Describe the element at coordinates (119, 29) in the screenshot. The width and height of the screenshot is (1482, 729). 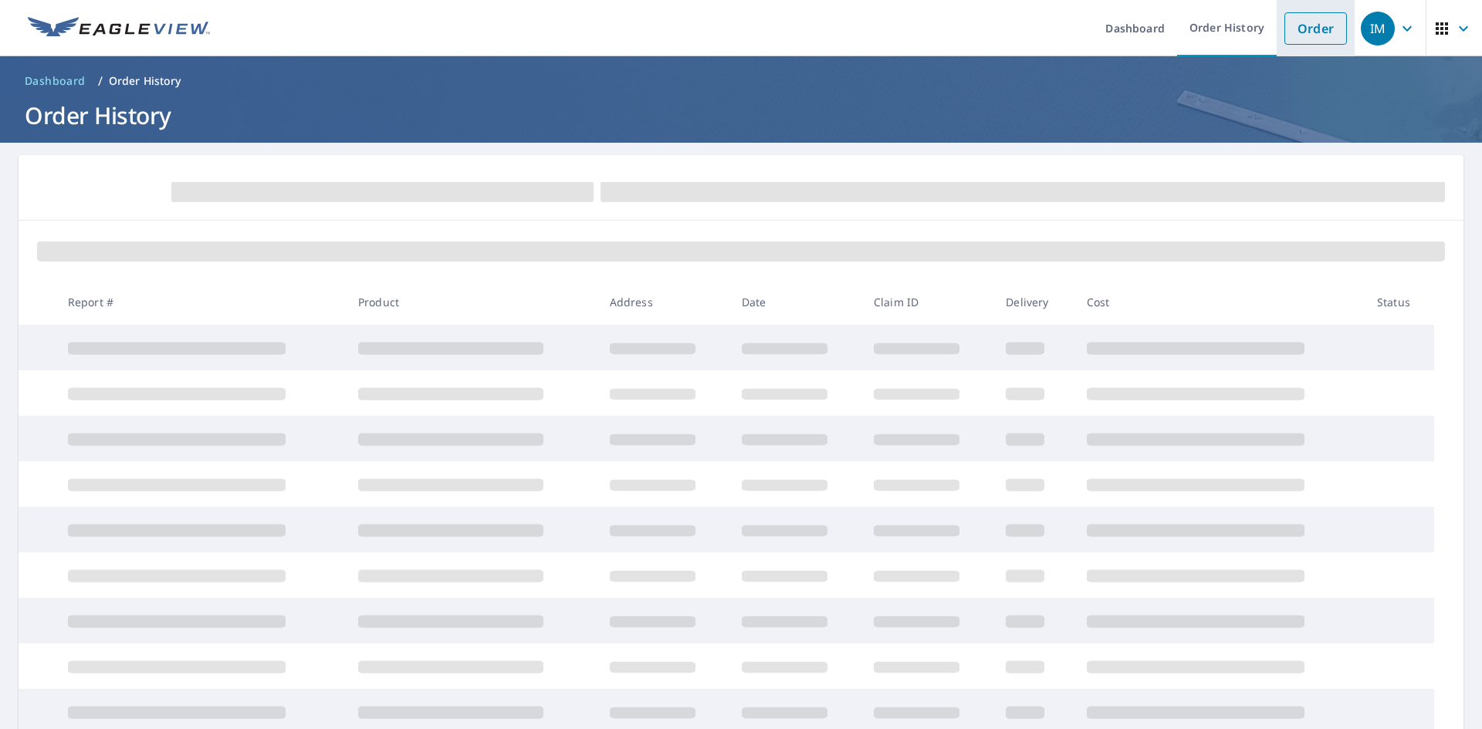
I see `img: EV Logo` at that location.